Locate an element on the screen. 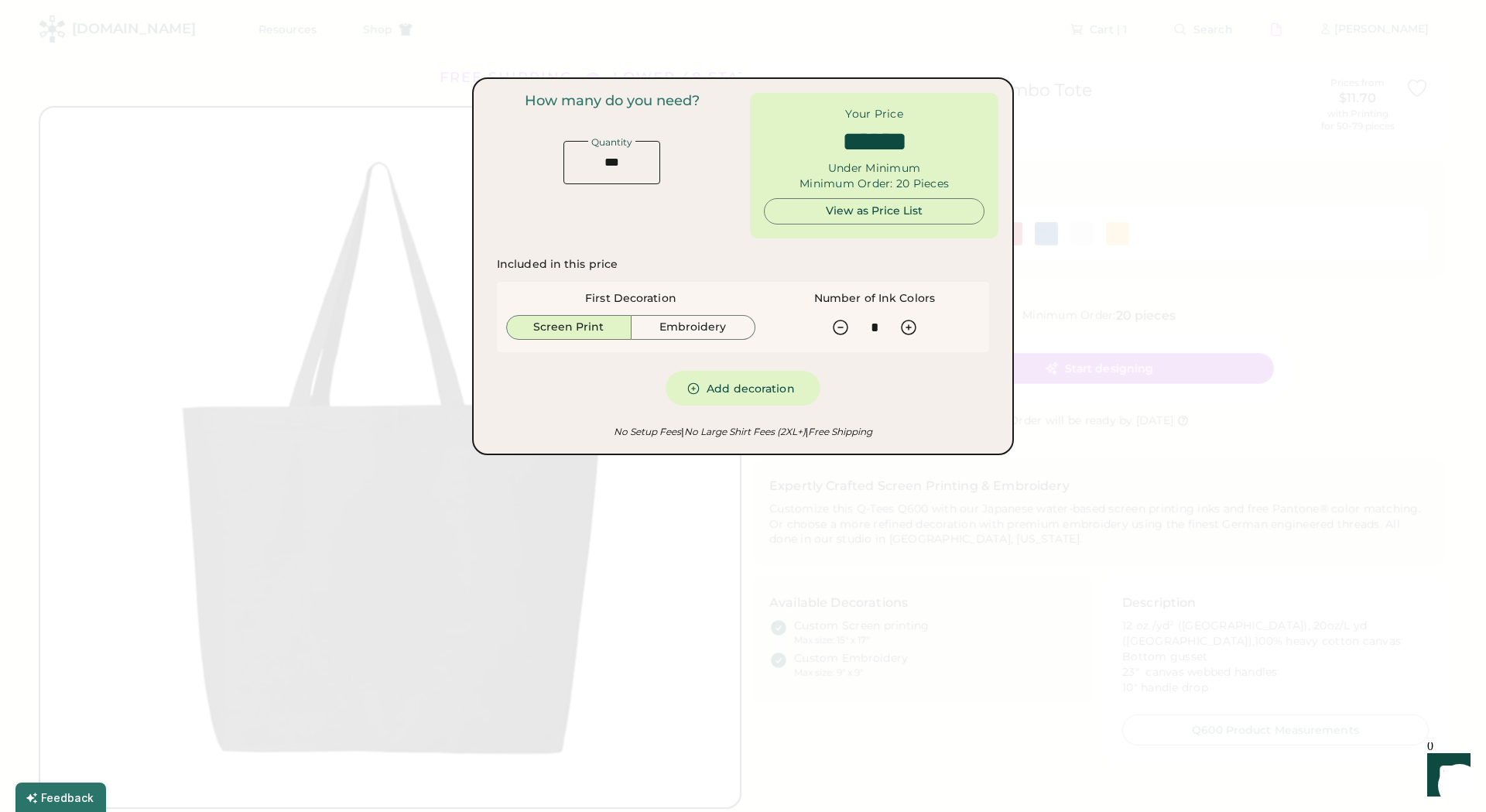  div: Under Minimum Minimum Order: 20 Pieces is located at coordinates (874, 176).